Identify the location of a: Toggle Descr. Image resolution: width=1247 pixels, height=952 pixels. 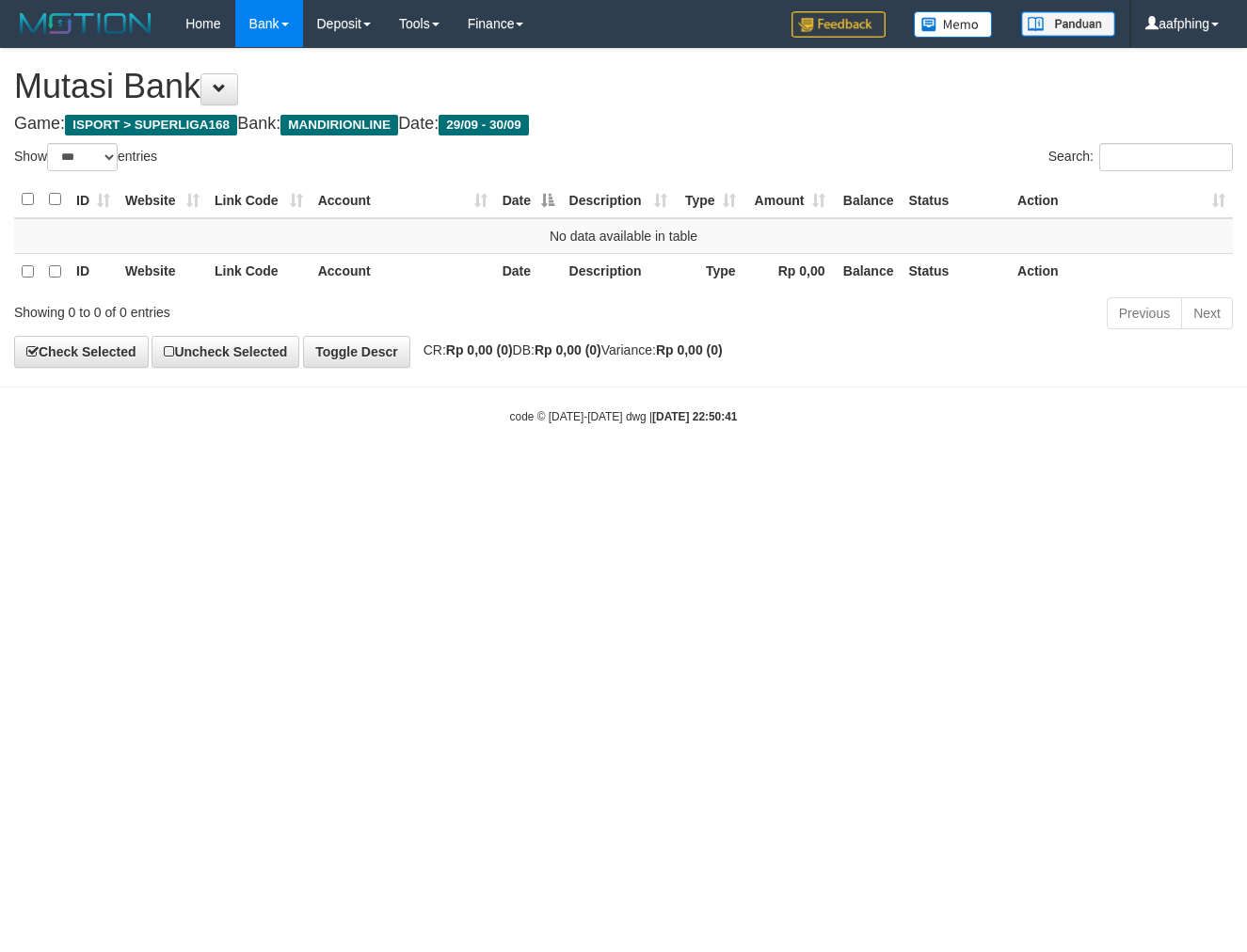
(357, 352).